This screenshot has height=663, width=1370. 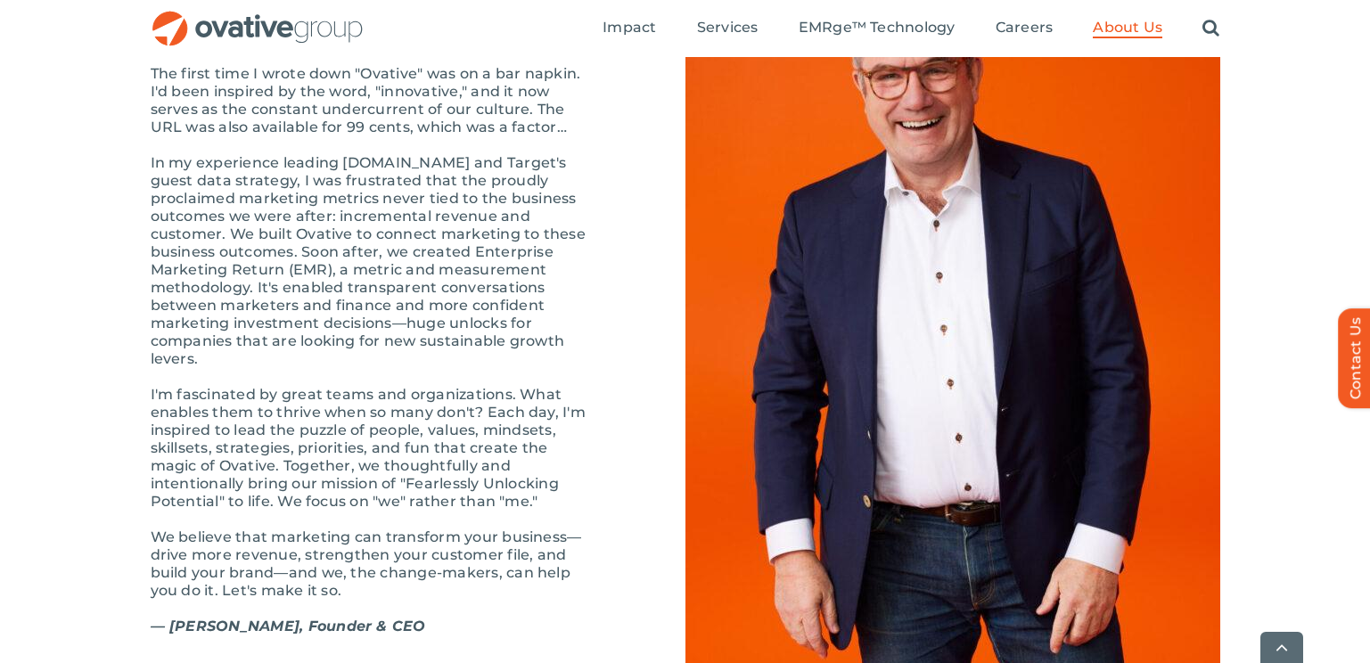 What do you see at coordinates (1024, 29) in the screenshot?
I see `a: Careers` at bounding box center [1024, 29].